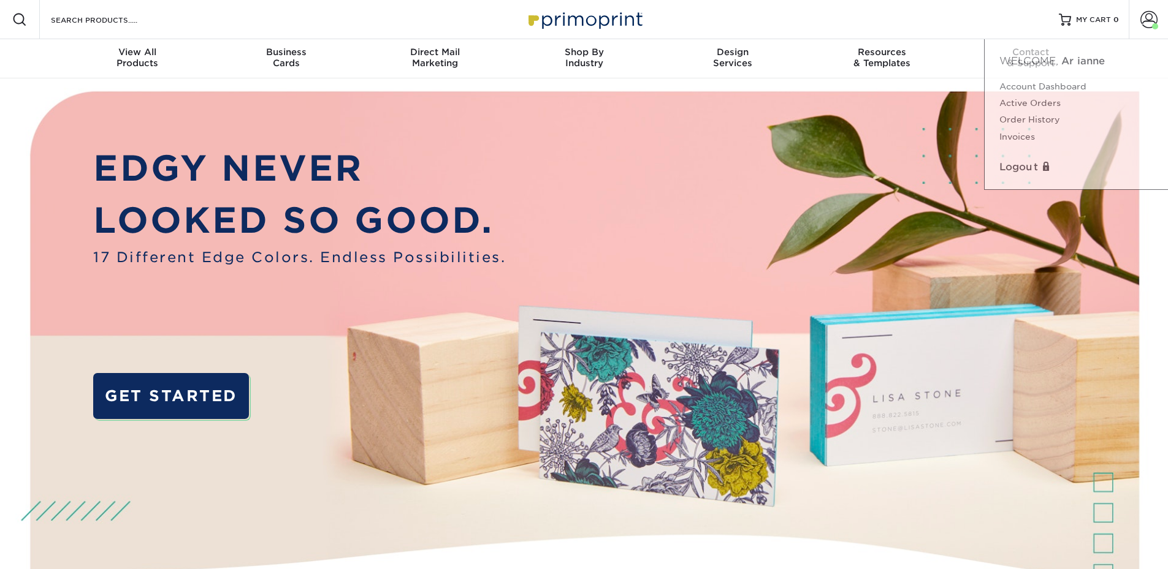 The width and height of the screenshot is (1168, 569). What do you see at coordinates (584, 52) in the screenshot?
I see `span: Shop By` at bounding box center [584, 52].